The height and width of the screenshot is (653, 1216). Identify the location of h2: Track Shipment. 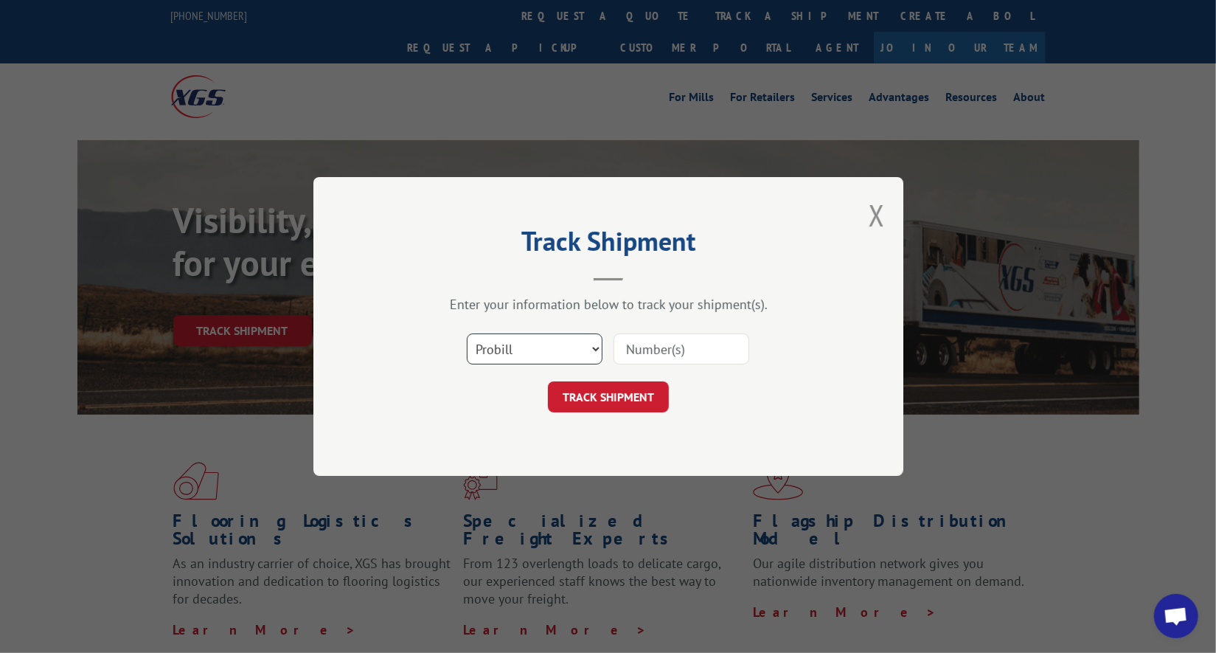
(608, 245).